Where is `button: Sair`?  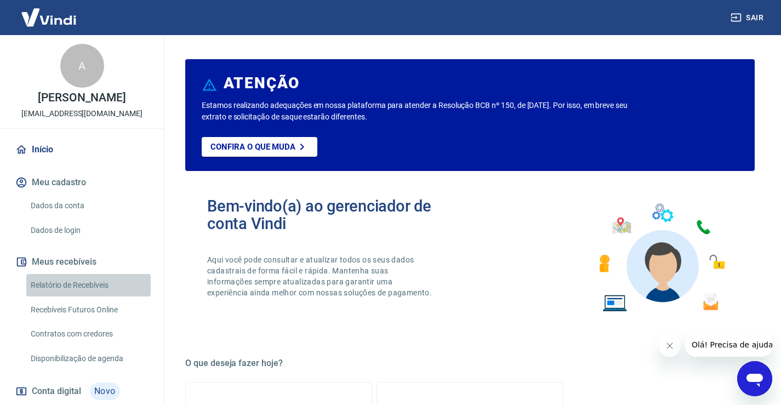
button: Sair is located at coordinates (748, 18).